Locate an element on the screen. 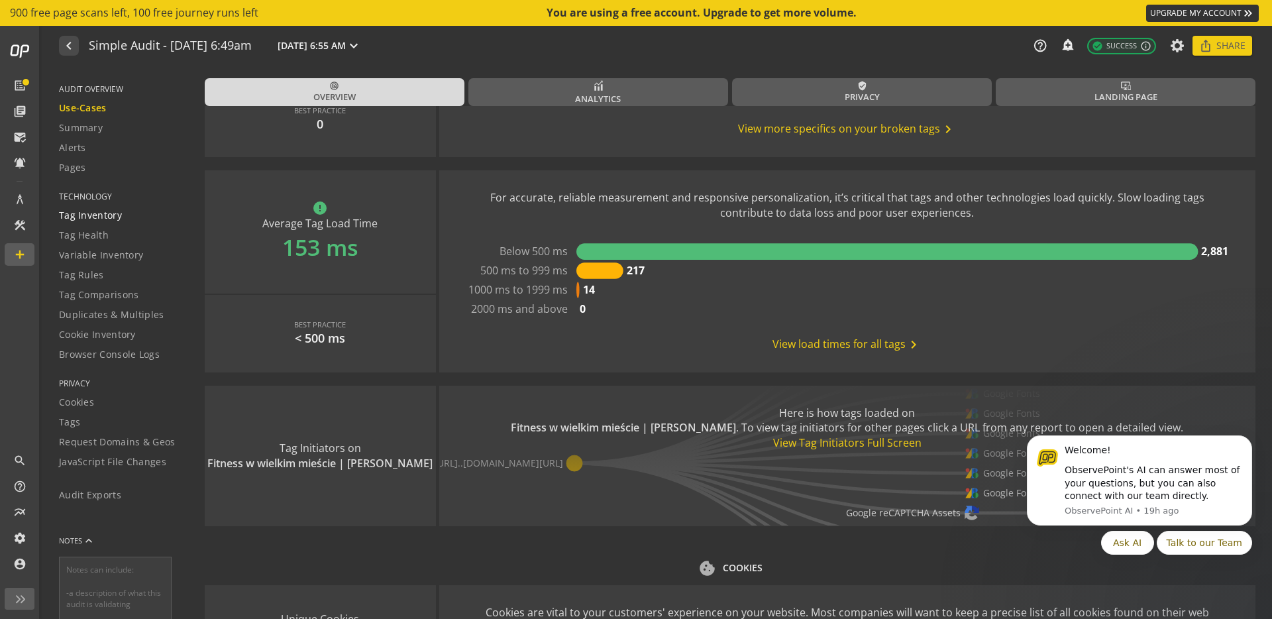 Image resolution: width=1272 pixels, height=619 pixels. mat-icon: construction is located at coordinates (20, 225).